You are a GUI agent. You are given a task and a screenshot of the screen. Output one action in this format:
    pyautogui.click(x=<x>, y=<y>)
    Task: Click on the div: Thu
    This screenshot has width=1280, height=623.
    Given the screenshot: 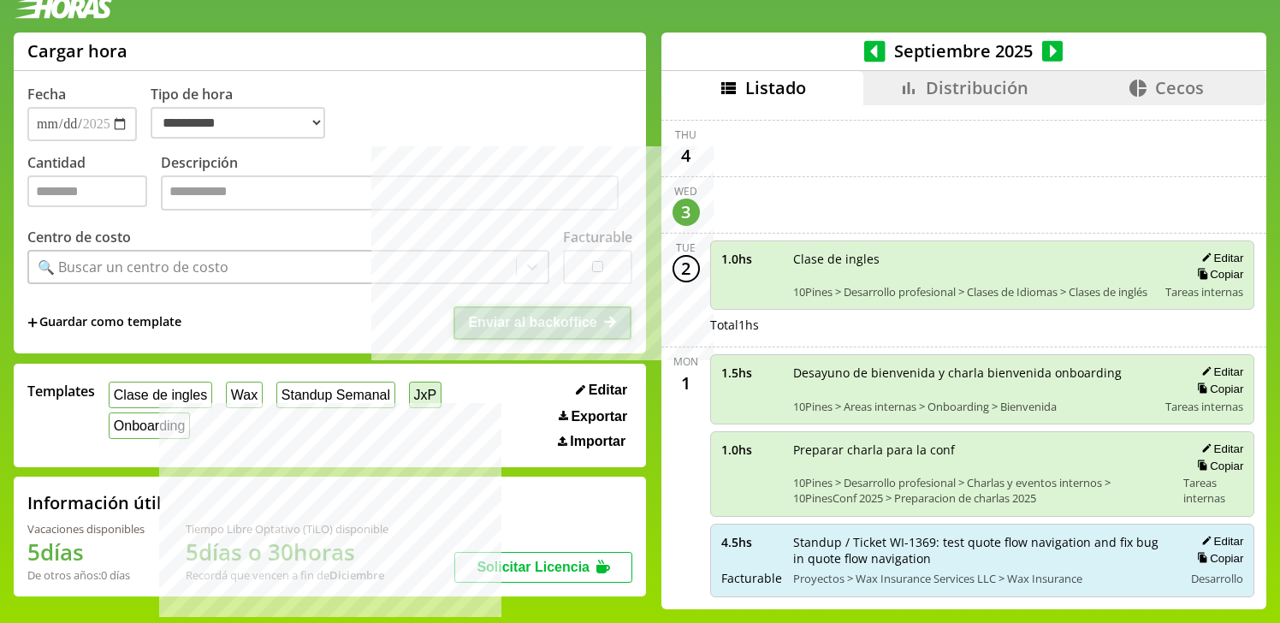 What is the action you would take?
    pyautogui.click(x=685, y=134)
    